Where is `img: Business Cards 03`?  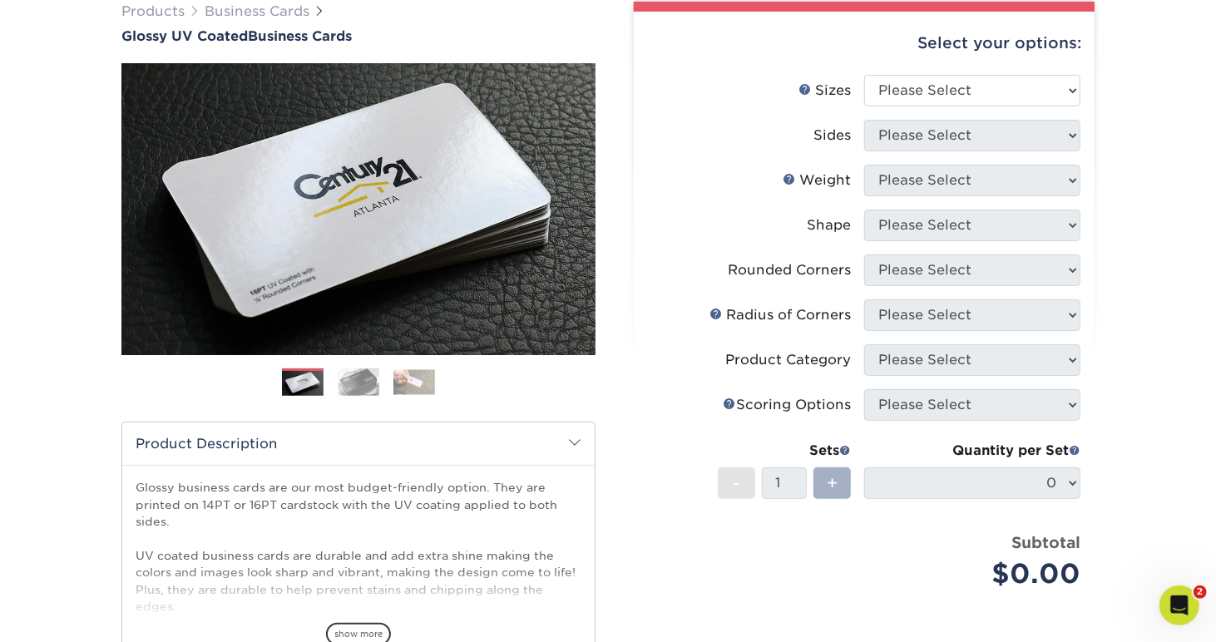
img: Business Cards 03 is located at coordinates (414, 382).